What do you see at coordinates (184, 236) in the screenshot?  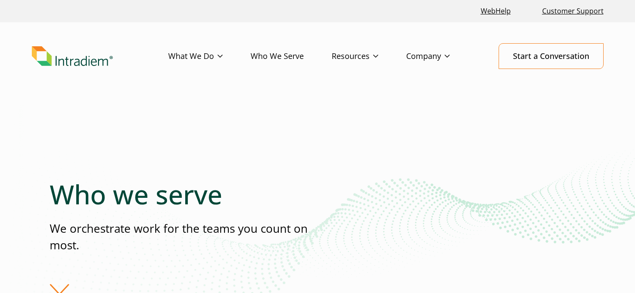 I see `p: We orchestrate work for the teams you count on most.` at bounding box center [184, 236].